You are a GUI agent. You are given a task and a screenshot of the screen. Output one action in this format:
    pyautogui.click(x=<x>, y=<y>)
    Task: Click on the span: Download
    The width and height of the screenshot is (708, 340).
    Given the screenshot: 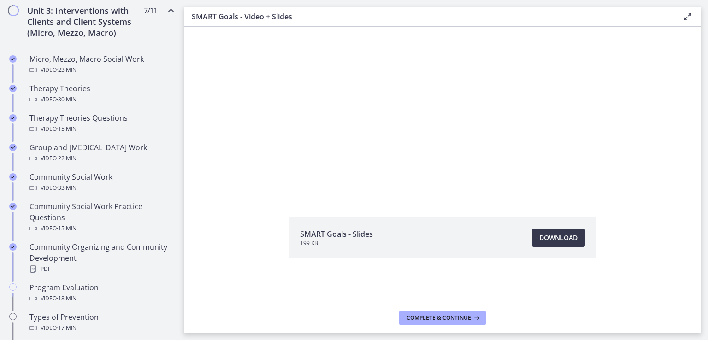 What is the action you would take?
    pyautogui.click(x=558, y=238)
    